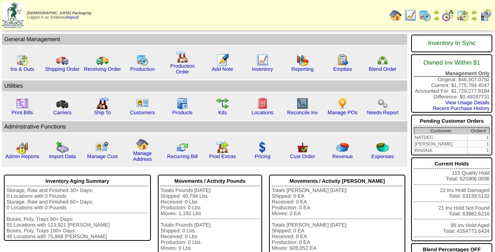 The image size is (495, 252). I want to click on div: Movements / Activity Pounds, so click(210, 181).